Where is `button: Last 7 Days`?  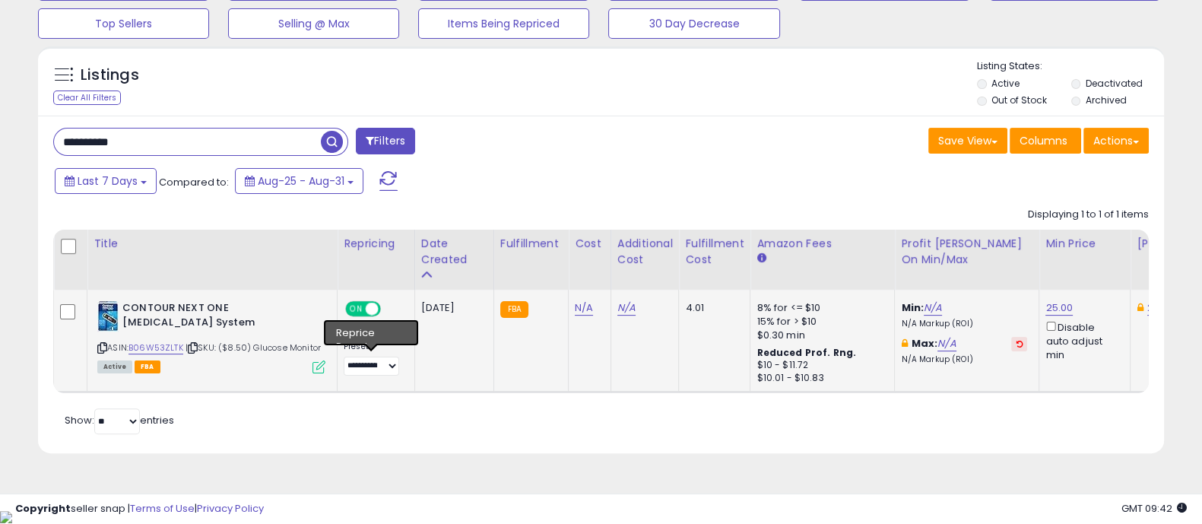 button: Last 7 Days is located at coordinates (106, 181).